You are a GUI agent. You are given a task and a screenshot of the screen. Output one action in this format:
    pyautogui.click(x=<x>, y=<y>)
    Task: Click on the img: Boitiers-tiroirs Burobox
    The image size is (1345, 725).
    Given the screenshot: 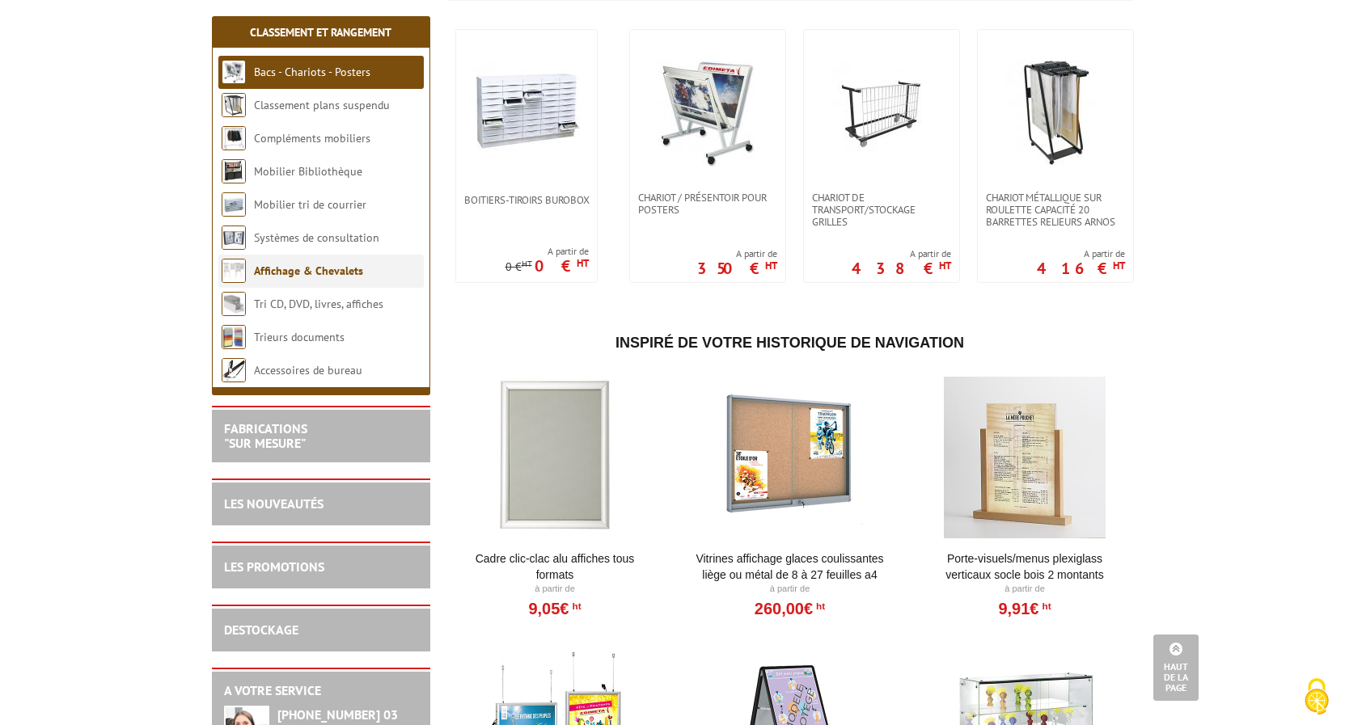 What is the action you would take?
    pyautogui.click(x=526, y=111)
    